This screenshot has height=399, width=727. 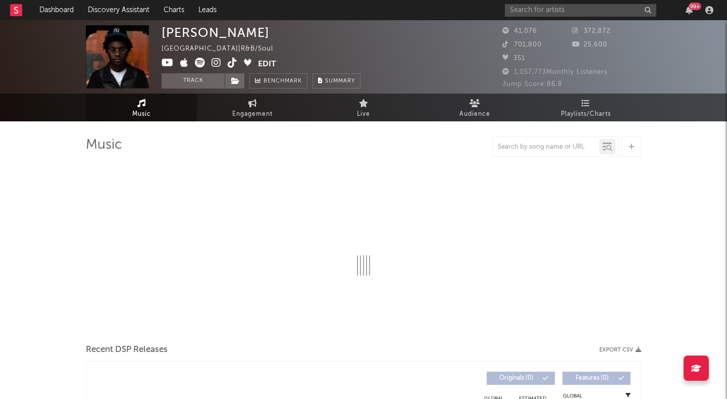 What do you see at coordinates (141, 114) in the screenshot?
I see `span: Music` at bounding box center [141, 114].